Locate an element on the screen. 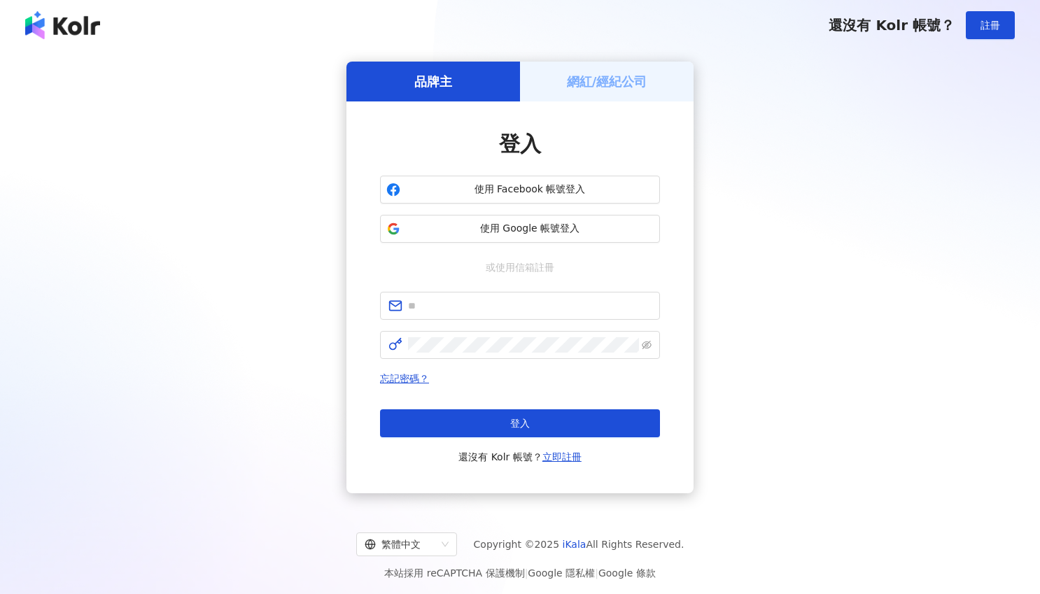 Image resolution: width=1040 pixels, height=594 pixels. span: Copyright © 2025 All Rights Reserved. is located at coordinates (579, 545).